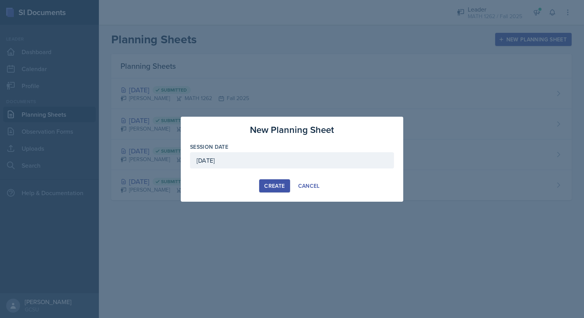  I want to click on label: Session Date, so click(209, 147).